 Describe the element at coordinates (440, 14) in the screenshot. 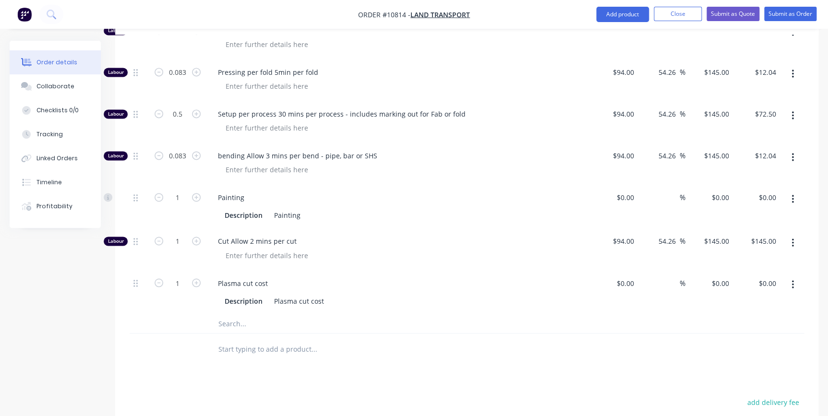

I see `a: Land Transport` at that location.